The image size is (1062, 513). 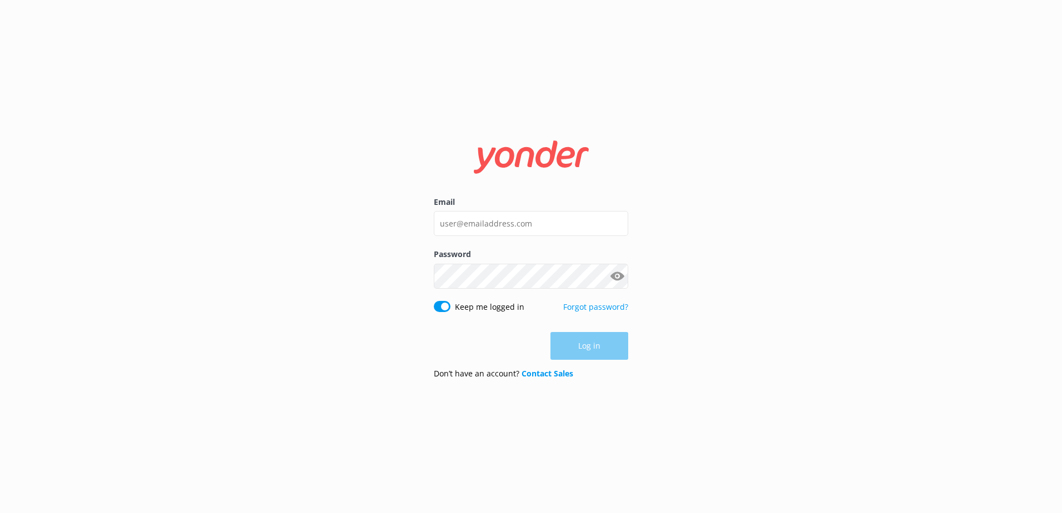 I want to click on label: Email, so click(x=531, y=202).